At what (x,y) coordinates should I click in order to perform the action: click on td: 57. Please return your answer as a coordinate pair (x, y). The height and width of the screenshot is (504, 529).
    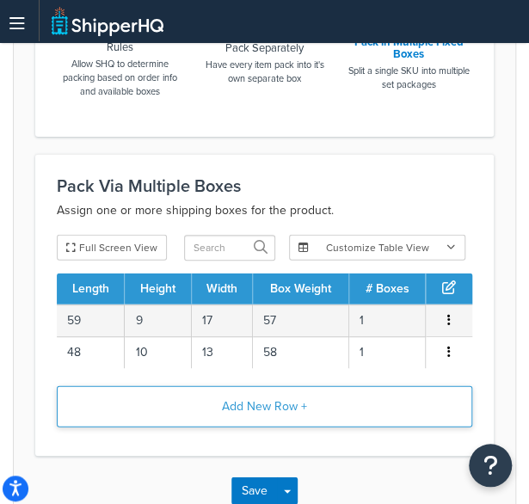
    Looking at the image, I should click on (301, 320).